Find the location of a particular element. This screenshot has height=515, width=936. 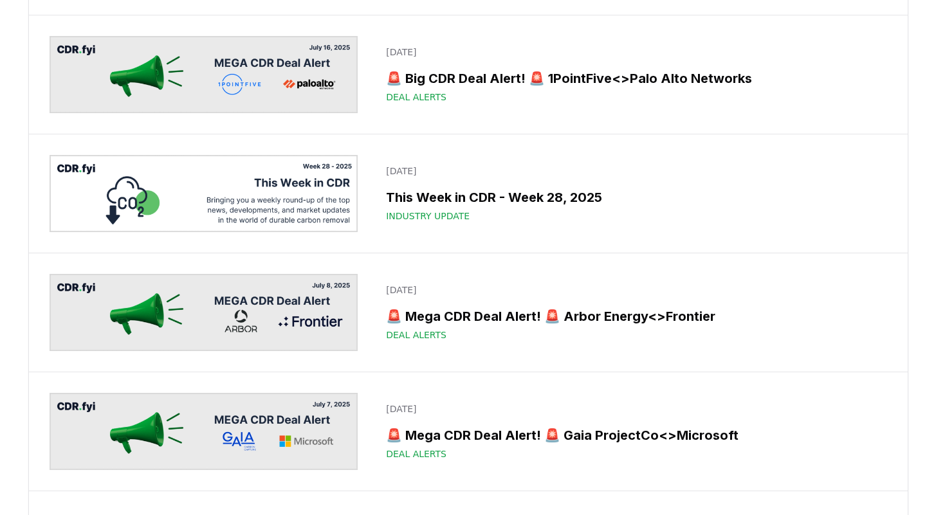

img: This Week in CDR - Week 28, 2025 blog post image is located at coordinates (204, 194).